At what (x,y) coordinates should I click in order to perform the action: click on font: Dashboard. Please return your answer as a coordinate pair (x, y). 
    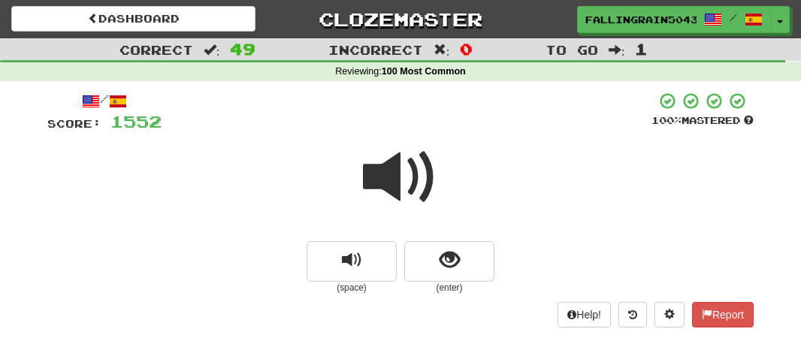
    Looking at the image, I should click on (139, 18).